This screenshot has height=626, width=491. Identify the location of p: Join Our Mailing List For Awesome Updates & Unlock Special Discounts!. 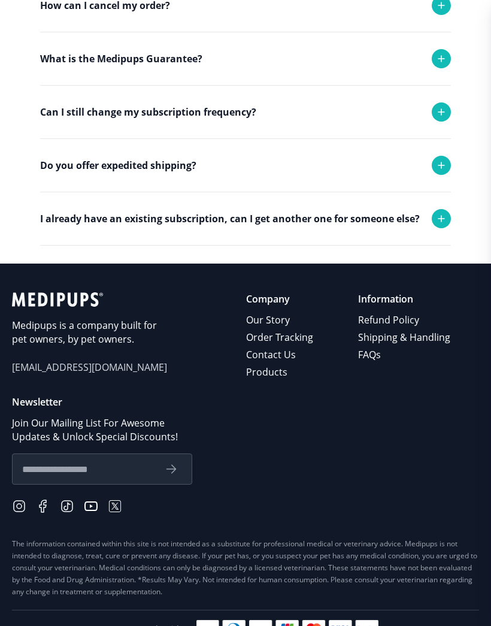
(102, 430).